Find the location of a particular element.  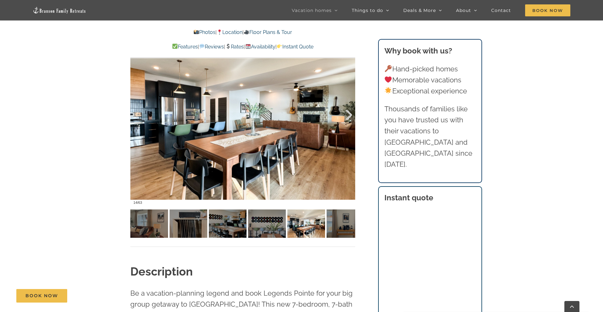

p: Hand-picked homes Memorable vacations Exceptional experience is located at coordinates (431, 80).